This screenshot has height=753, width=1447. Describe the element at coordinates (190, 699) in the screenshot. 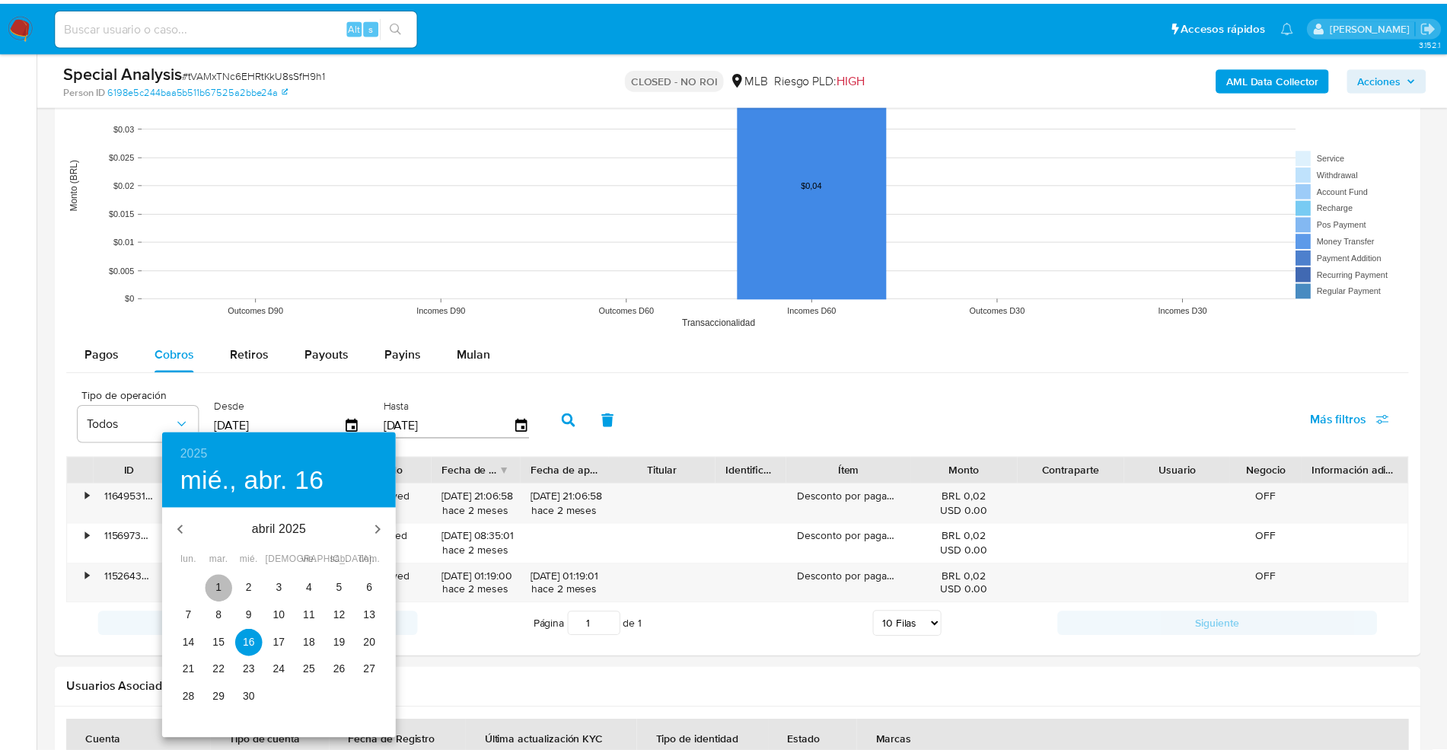

I see `p: 28` at that location.